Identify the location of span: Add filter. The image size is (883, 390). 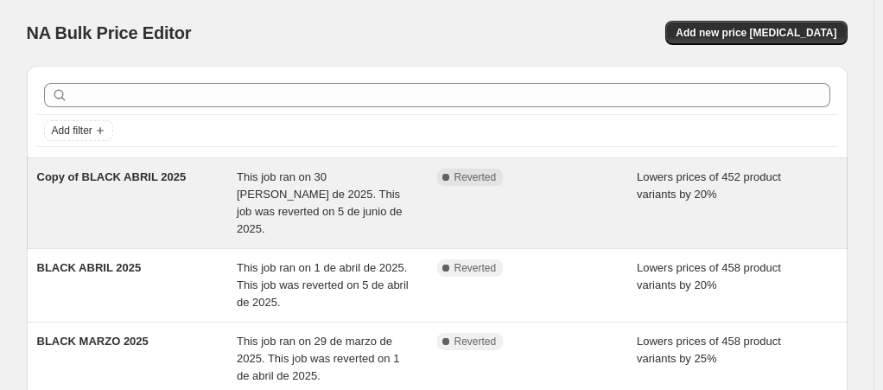
(72, 130).